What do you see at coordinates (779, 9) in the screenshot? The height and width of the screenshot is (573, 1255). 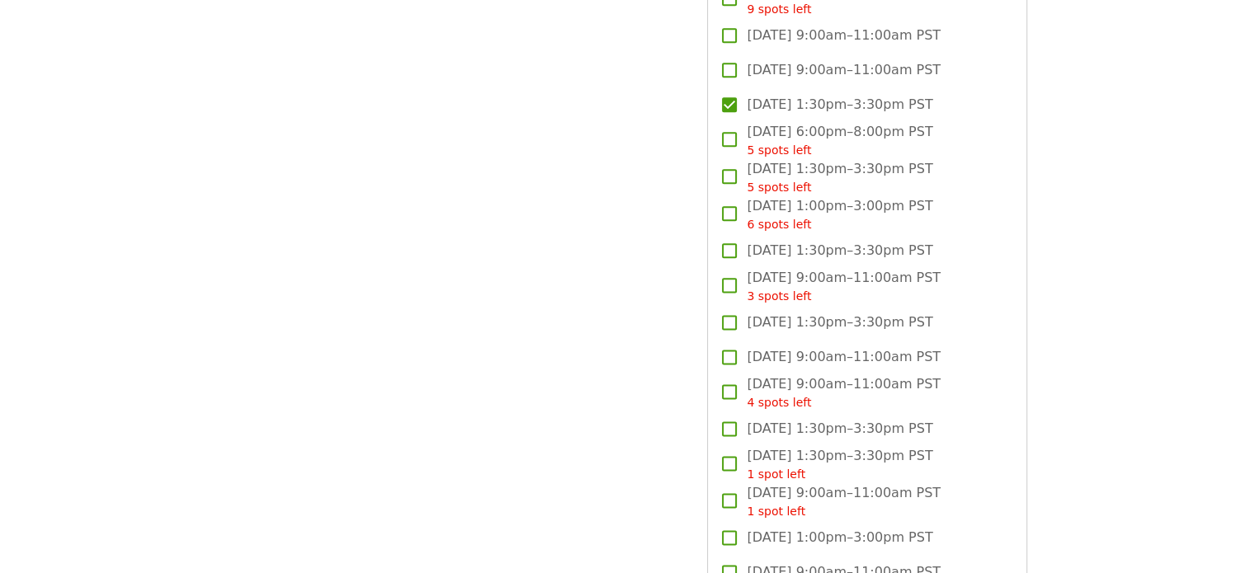 I see `span: 9 spots left` at bounding box center [779, 9].